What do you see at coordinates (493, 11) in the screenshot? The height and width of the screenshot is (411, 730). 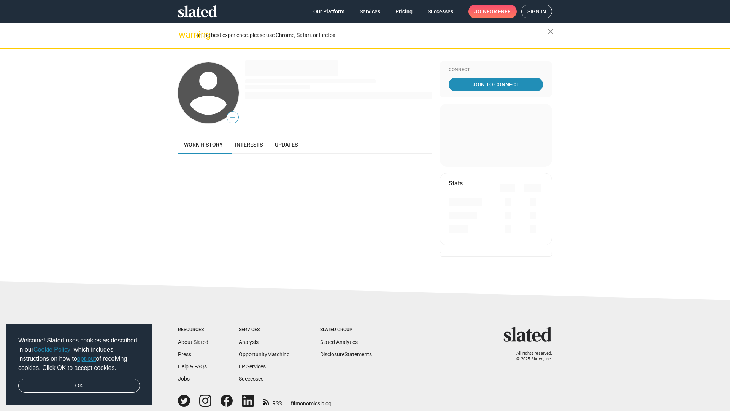 I see `span: Join` at bounding box center [493, 11].